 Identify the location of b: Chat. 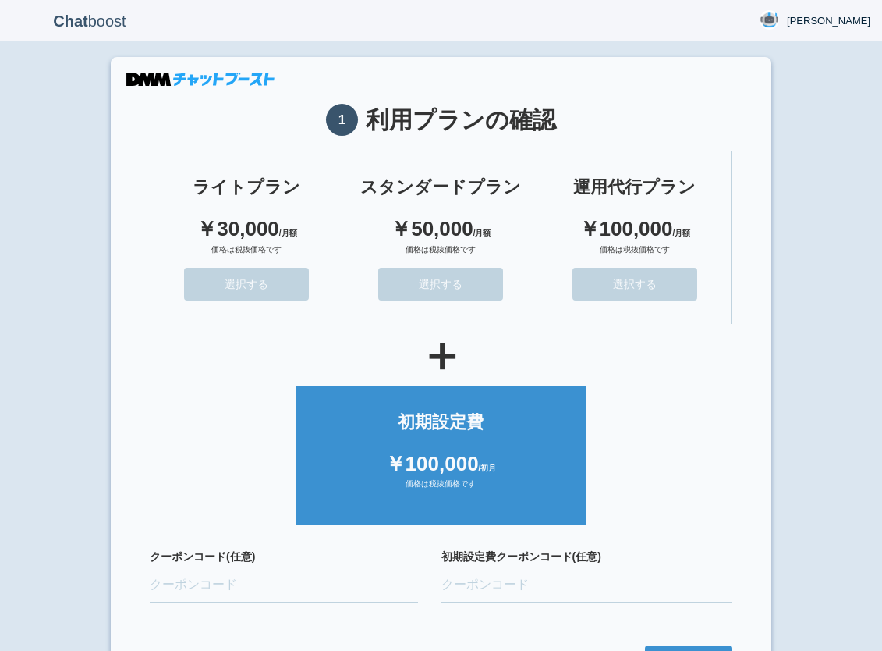
(70, 21).